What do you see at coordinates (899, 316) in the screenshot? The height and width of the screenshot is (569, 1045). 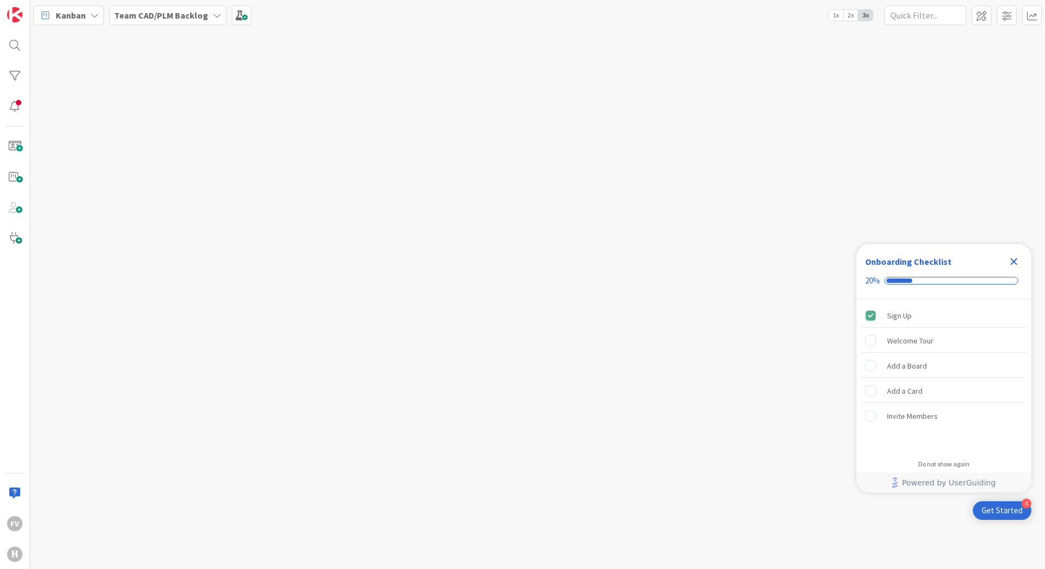 I see `div: Sign Up` at bounding box center [899, 316].